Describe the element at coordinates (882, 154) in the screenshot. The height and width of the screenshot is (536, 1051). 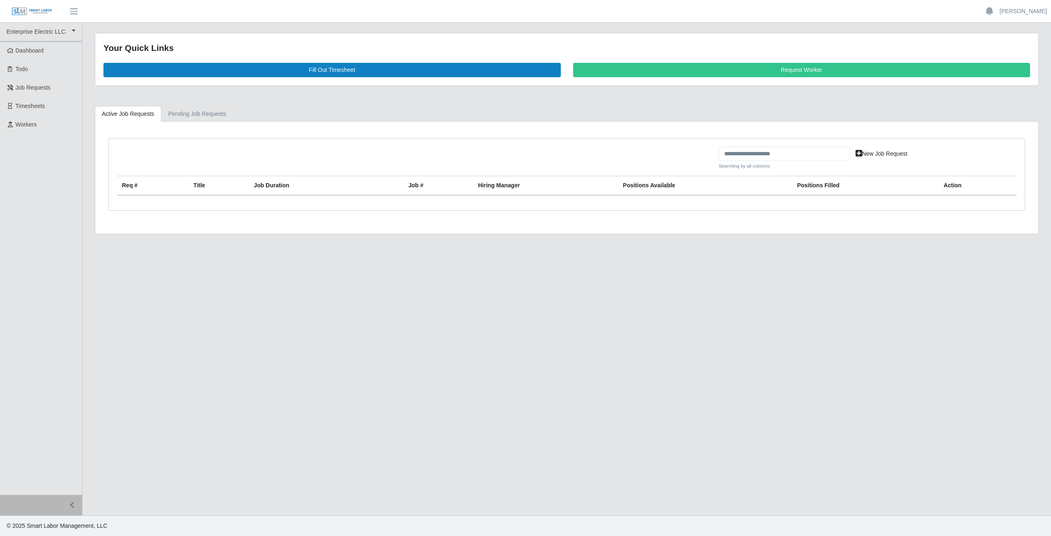
I see `a: New Job Request` at that location.